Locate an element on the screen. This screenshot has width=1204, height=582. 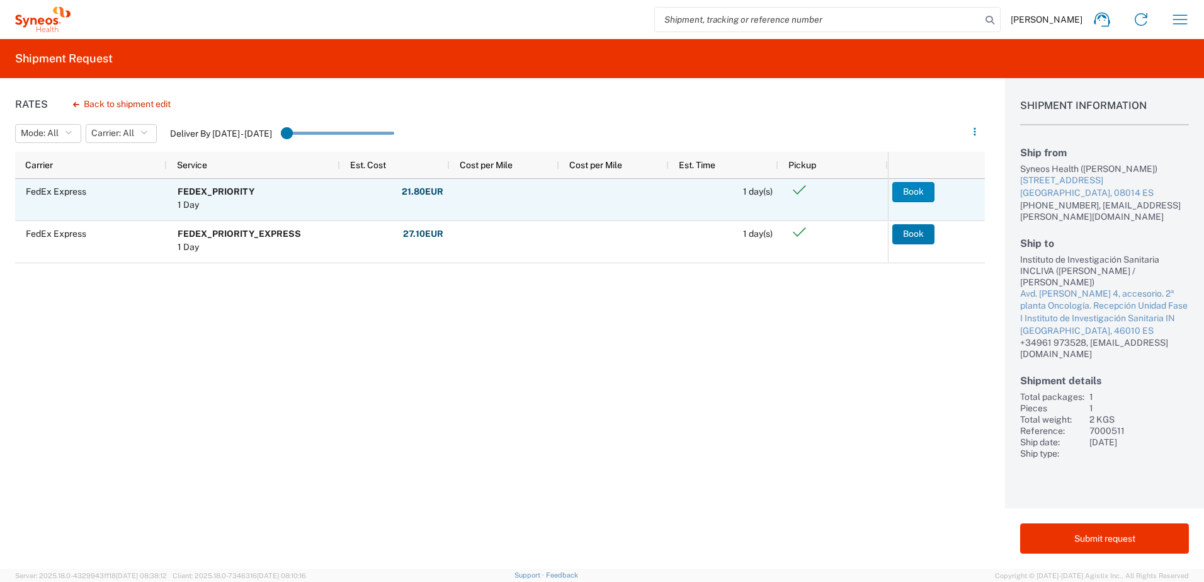
div: 7000511 is located at coordinates (1140, 431).